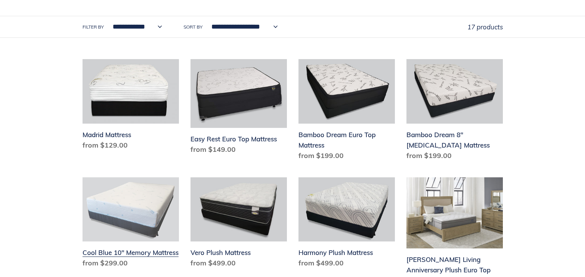 The height and width of the screenshot is (277, 585). What do you see at coordinates (93, 27) in the screenshot?
I see `label: Filter by` at bounding box center [93, 27].